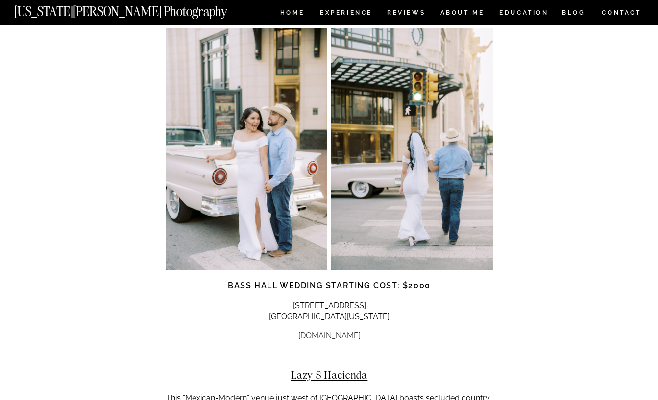 This screenshot has width=658, height=400. I want to click on nav: Experience, so click(345, 14).